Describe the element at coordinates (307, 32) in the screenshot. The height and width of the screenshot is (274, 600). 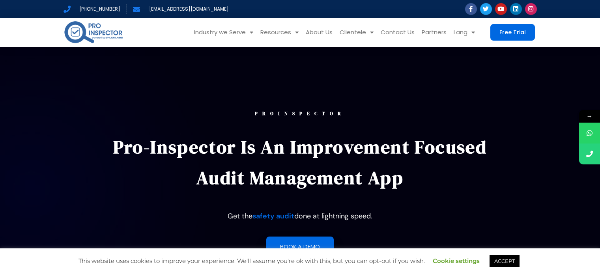
I see `nav: Menu` at that location.